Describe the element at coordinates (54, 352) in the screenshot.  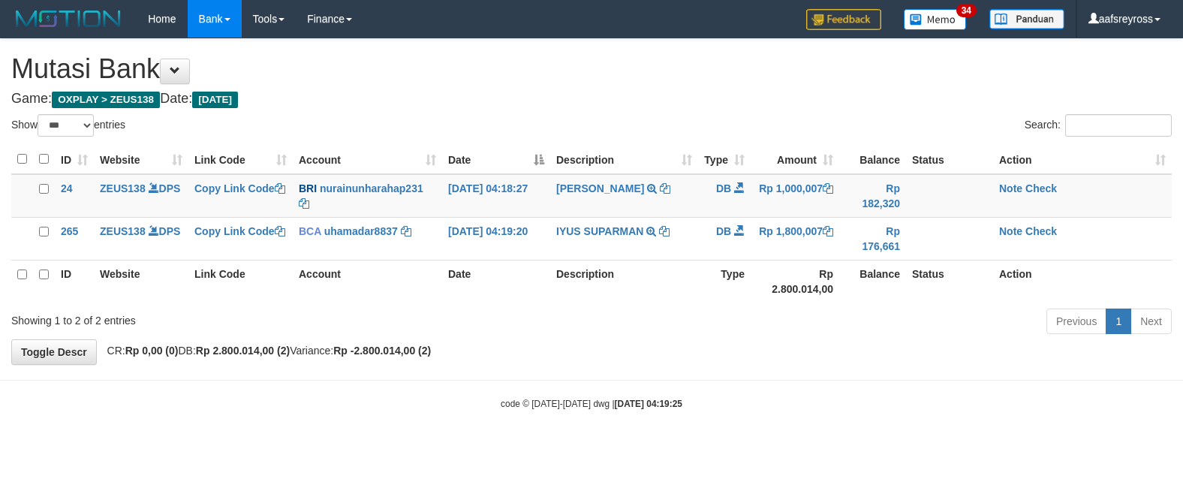
I see `a: Toggle Descr` at that location.